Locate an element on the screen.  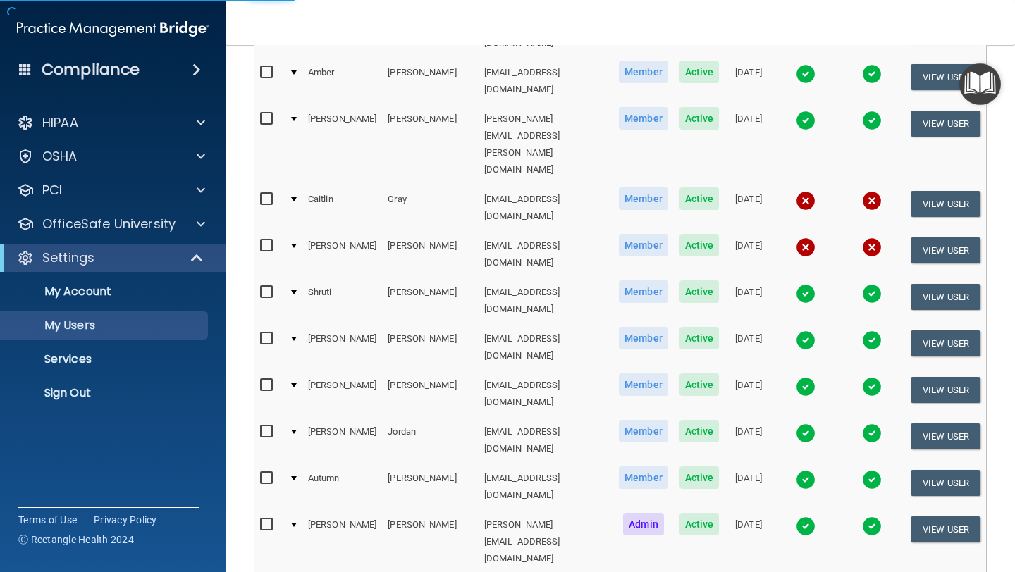
a: Terms of Use is located at coordinates (47, 520).